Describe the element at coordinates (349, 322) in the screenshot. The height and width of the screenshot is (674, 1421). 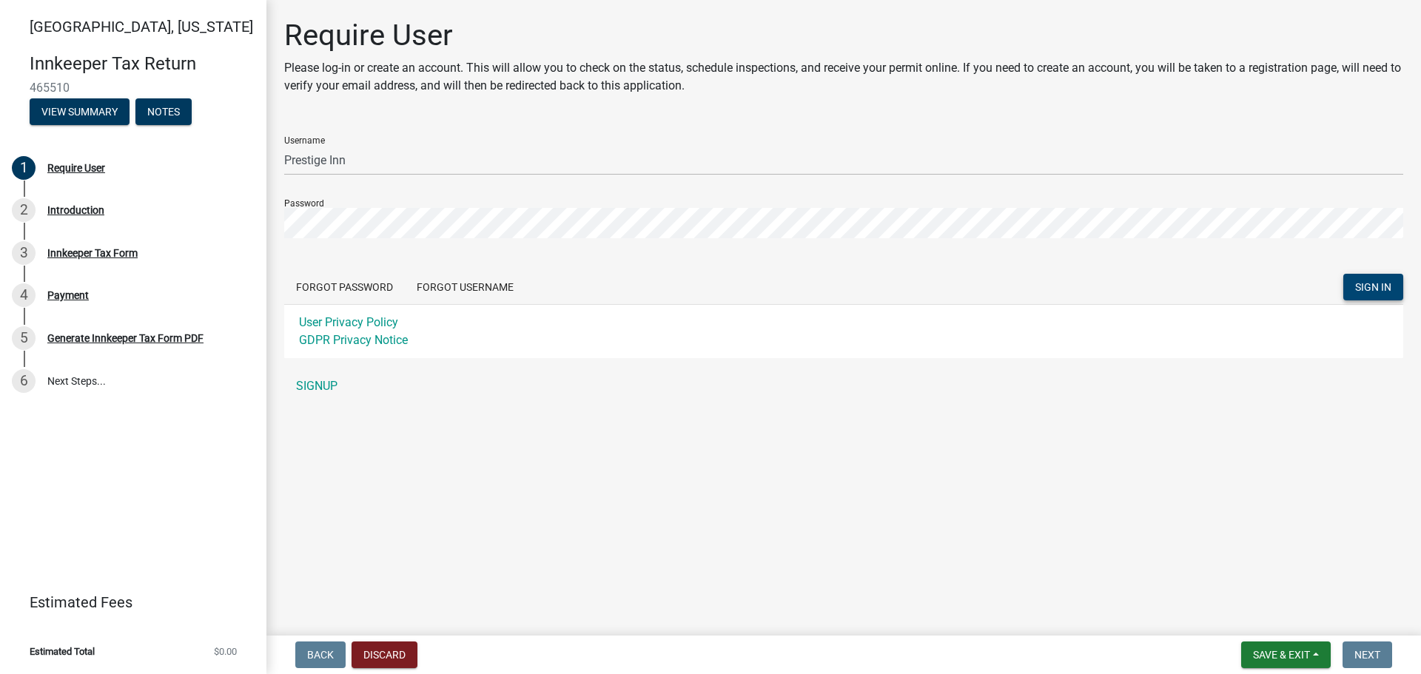
I see `a: User Privacy Policy` at that location.